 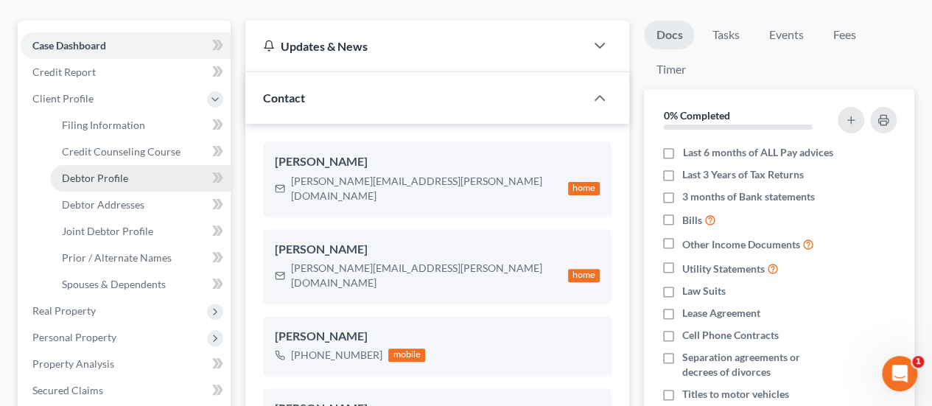 I want to click on a: Prior / Alternate Names, so click(x=140, y=258).